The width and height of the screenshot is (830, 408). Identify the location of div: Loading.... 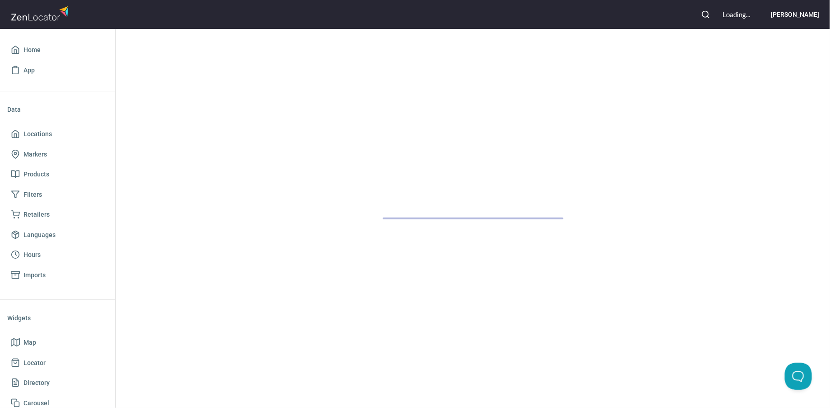
(737, 14).